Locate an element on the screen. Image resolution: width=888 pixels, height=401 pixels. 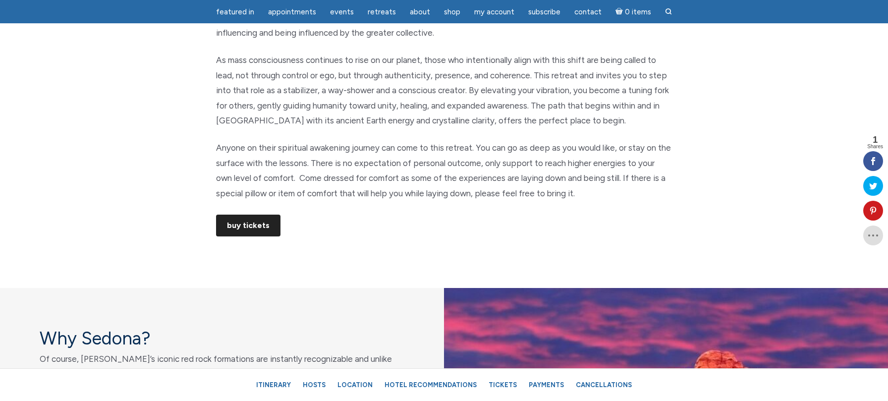
span: Contact is located at coordinates (588, 12).